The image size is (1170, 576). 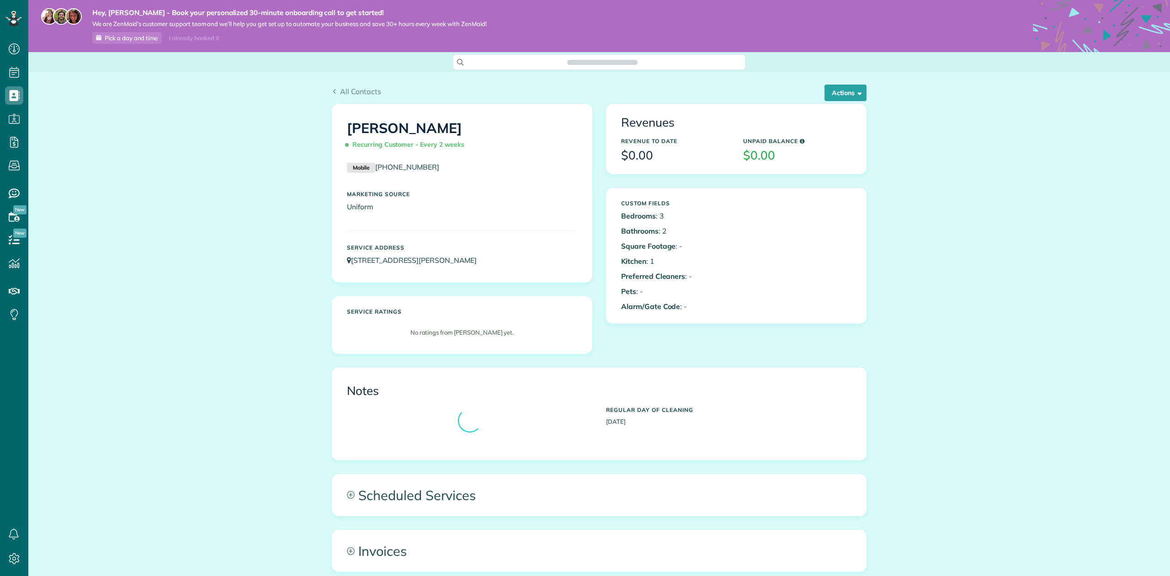 I want to click on h5: Marketing Source, so click(x=462, y=194).